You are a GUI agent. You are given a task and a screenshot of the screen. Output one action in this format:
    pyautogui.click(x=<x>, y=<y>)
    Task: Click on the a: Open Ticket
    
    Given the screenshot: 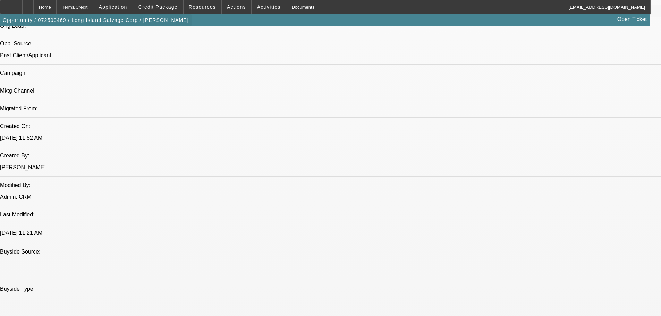 What is the action you would take?
    pyautogui.click(x=632, y=19)
    